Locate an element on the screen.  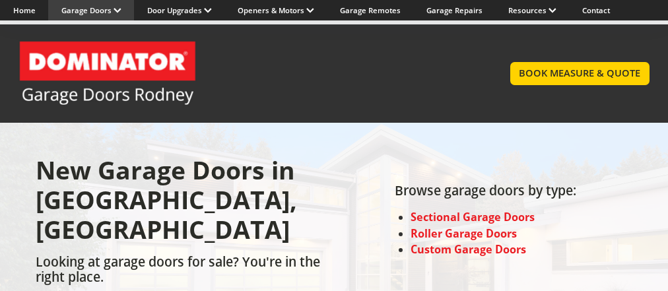
a: Garage Door and Secure Access Solutions homepage is located at coordinates (251, 73).